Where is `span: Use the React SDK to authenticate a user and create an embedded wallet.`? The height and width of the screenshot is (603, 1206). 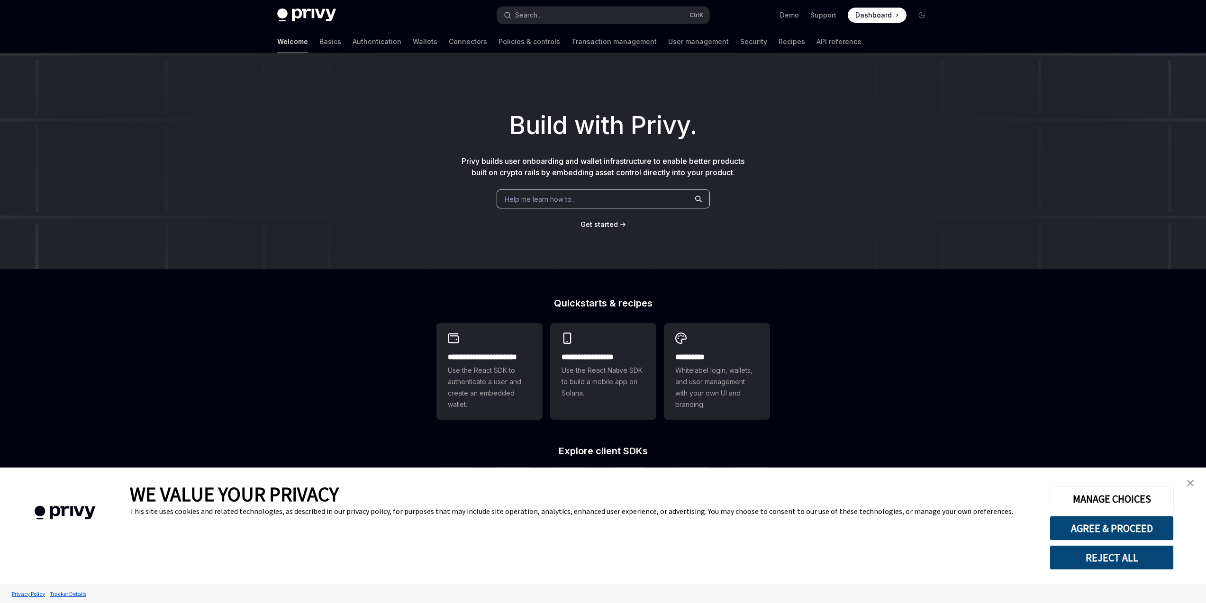 span: Use the React SDK to authenticate a user and create an embedded wallet. is located at coordinates (490, 388).